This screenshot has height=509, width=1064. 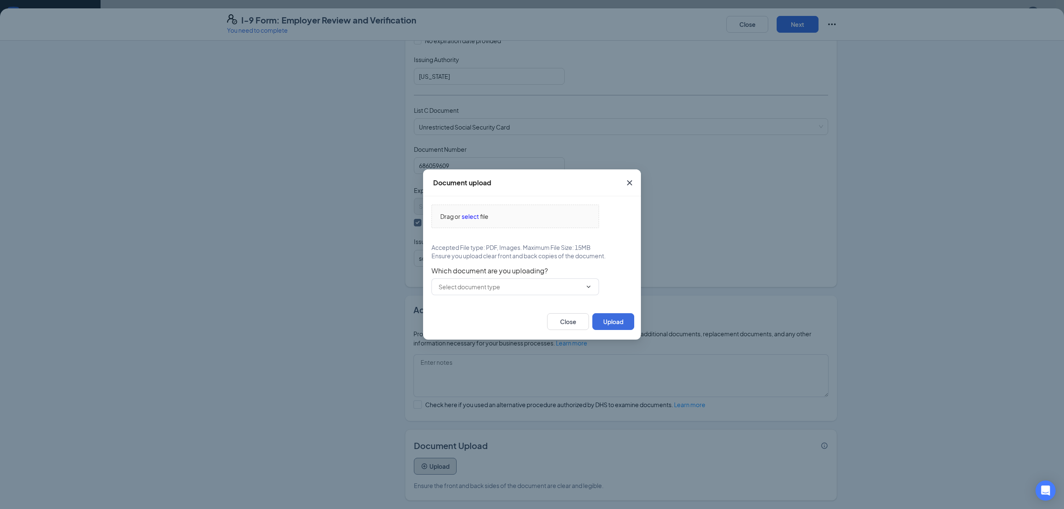 What do you see at coordinates (532, 271) in the screenshot?
I see `span: Which document are you uploading?` at bounding box center [532, 271].